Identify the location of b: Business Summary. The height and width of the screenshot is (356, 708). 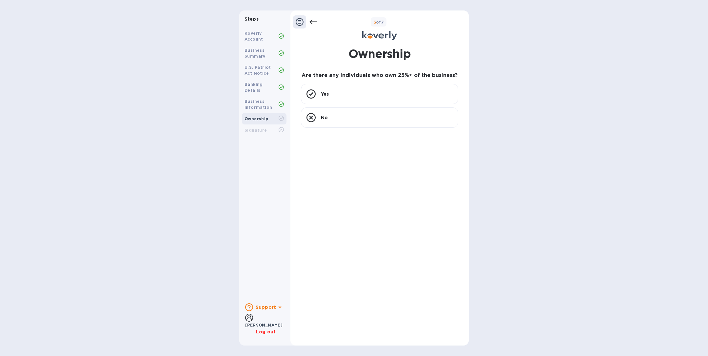
(255, 53).